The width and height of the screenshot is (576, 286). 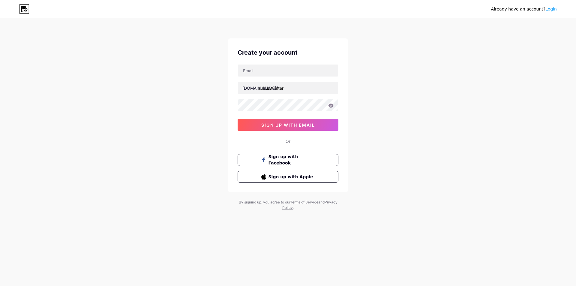 What do you see at coordinates (304, 202) in the screenshot?
I see `a: Terms of Service` at bounding box center [304, 202].